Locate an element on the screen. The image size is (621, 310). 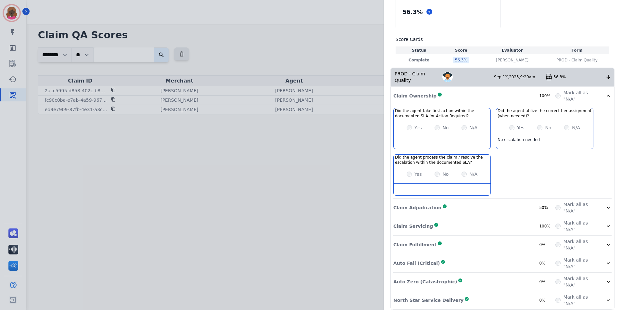
sup: st is located at coordinates (506, 76).